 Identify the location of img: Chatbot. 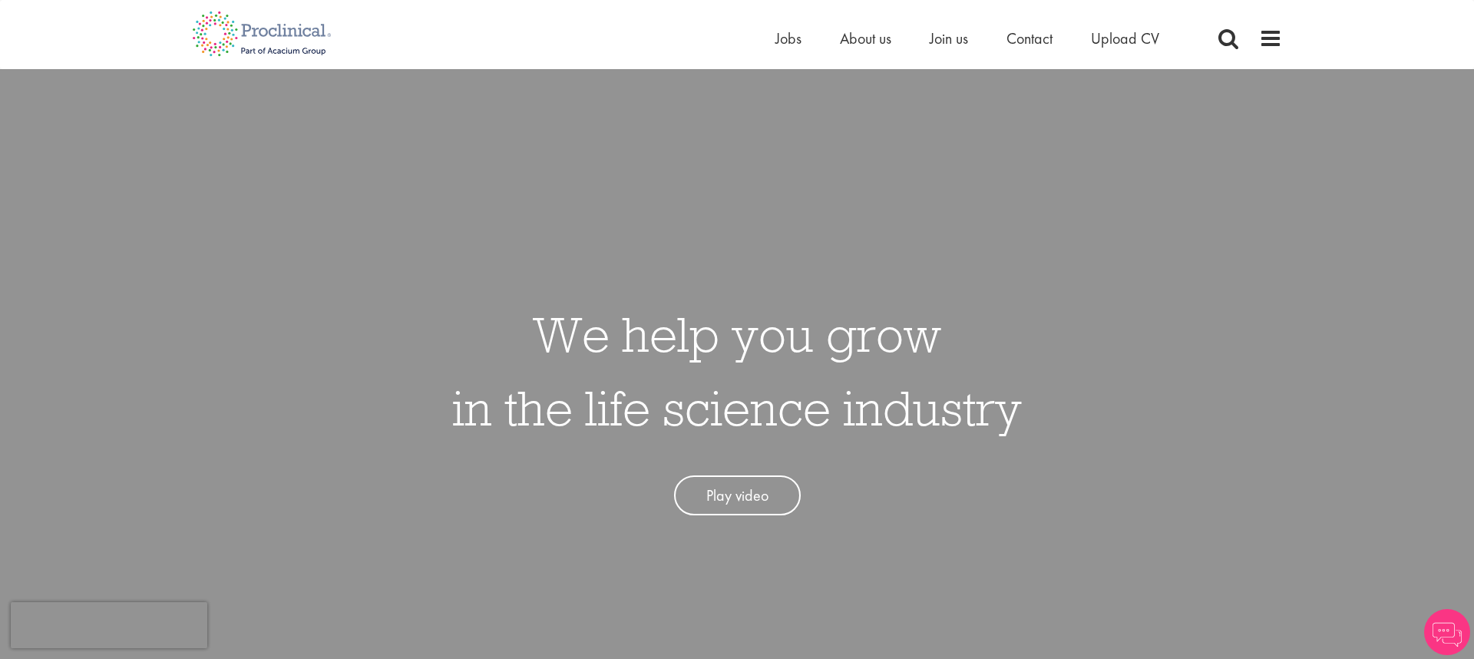
(1447, 632).